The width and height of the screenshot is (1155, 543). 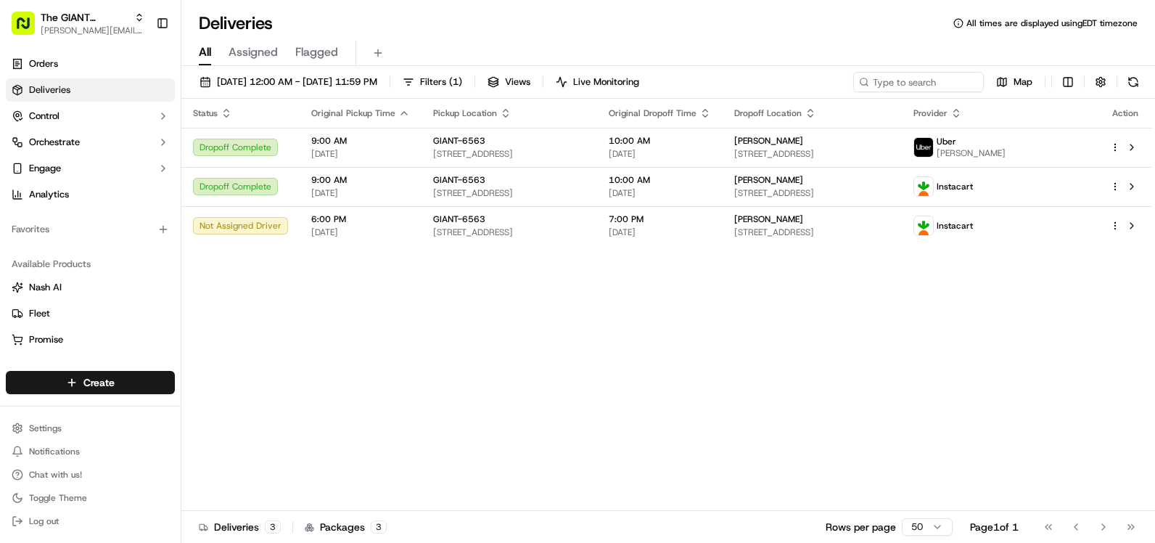 I want to click on span: Engage, so click(x=45, y=168).